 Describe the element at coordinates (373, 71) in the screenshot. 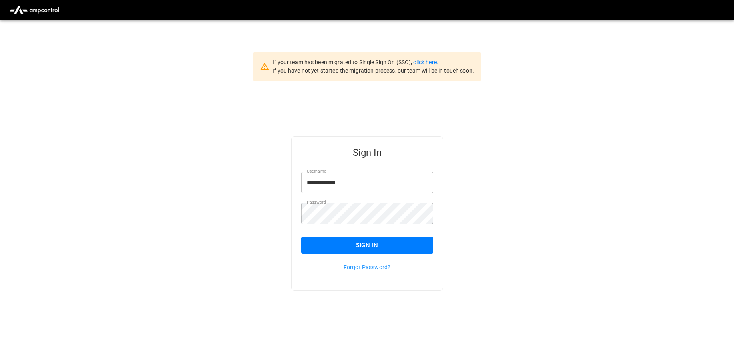

I see `span: If you have not yet started the migration process, our team will be in touch soon.` at that location.